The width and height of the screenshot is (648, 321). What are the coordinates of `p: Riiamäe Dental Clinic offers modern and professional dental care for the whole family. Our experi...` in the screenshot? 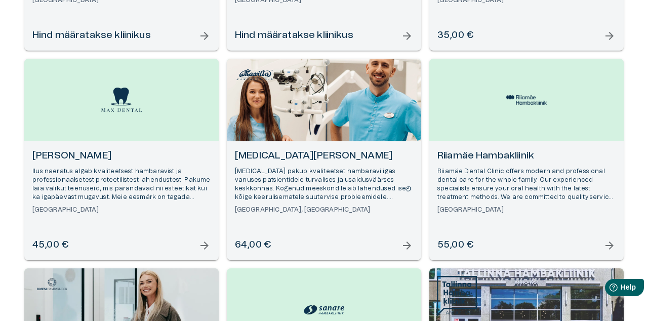 It's located at (527, 184).